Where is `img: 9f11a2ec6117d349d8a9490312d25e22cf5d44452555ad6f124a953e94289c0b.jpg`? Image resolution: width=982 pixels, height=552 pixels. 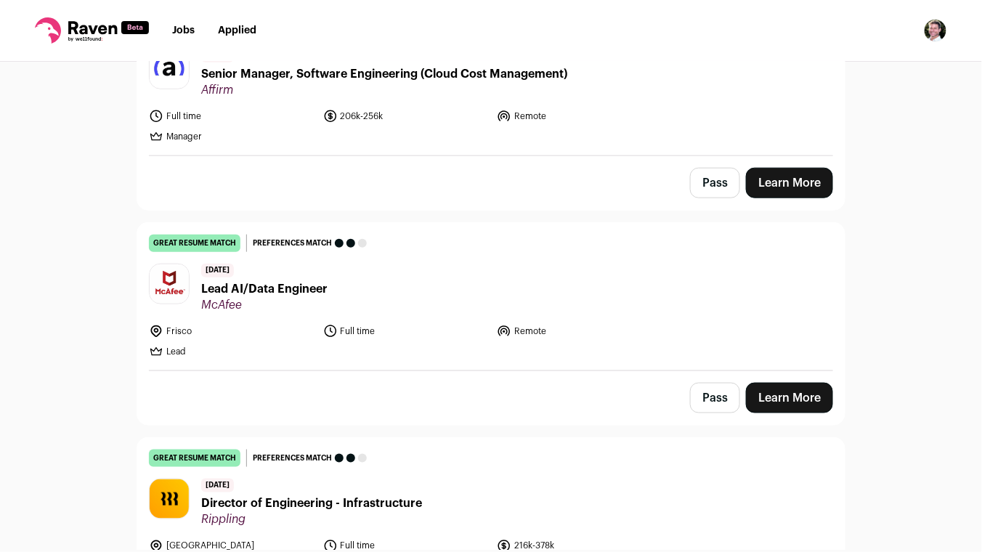 img: 9f11a2ec6117d349d8a9490312d25e22cf5d44452555ad6f124a953e94289c0b.jpg is located at coordinates (169, 499).